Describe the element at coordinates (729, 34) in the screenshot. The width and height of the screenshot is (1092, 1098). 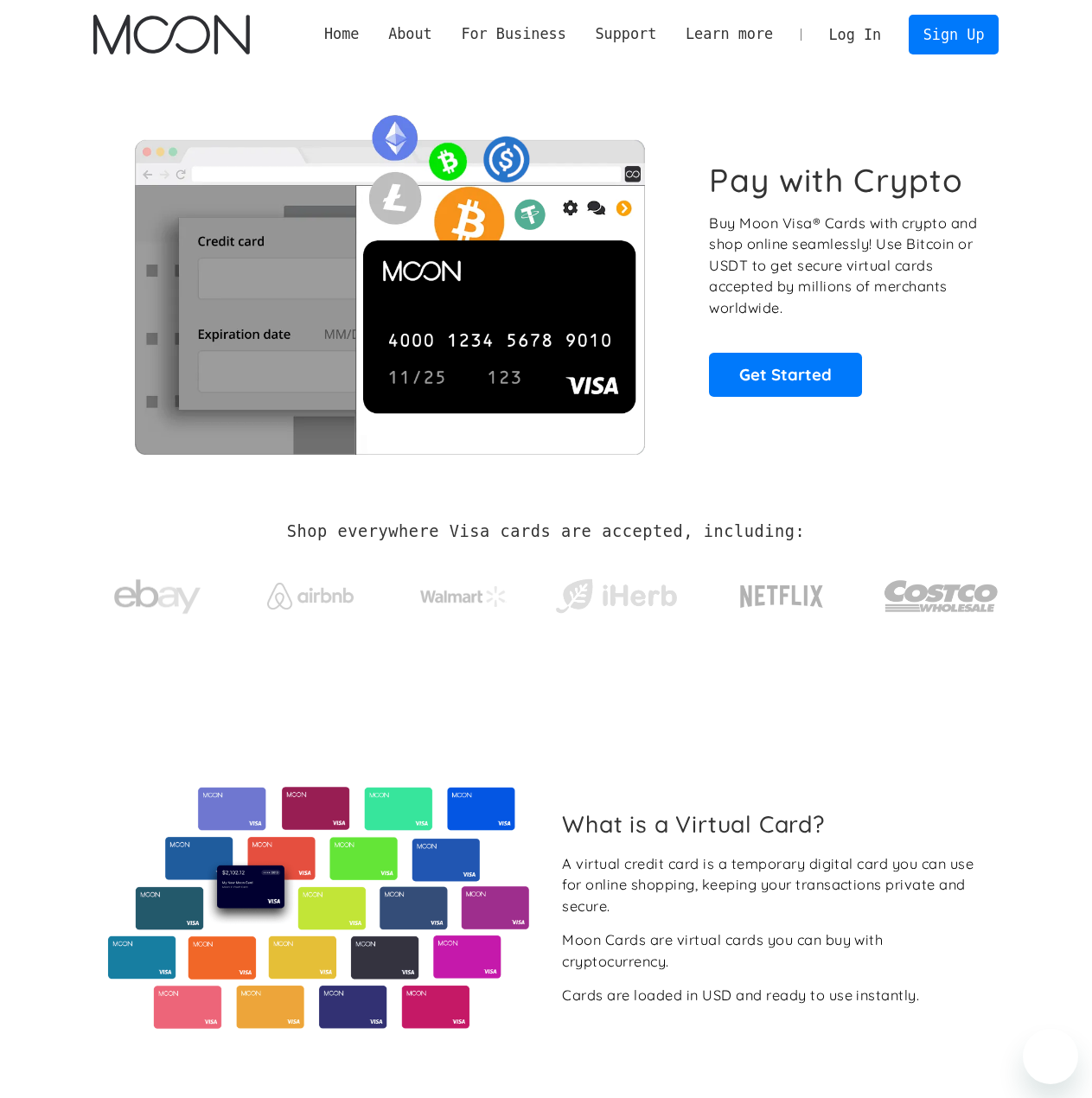
I see `div: Learn more` at that location.